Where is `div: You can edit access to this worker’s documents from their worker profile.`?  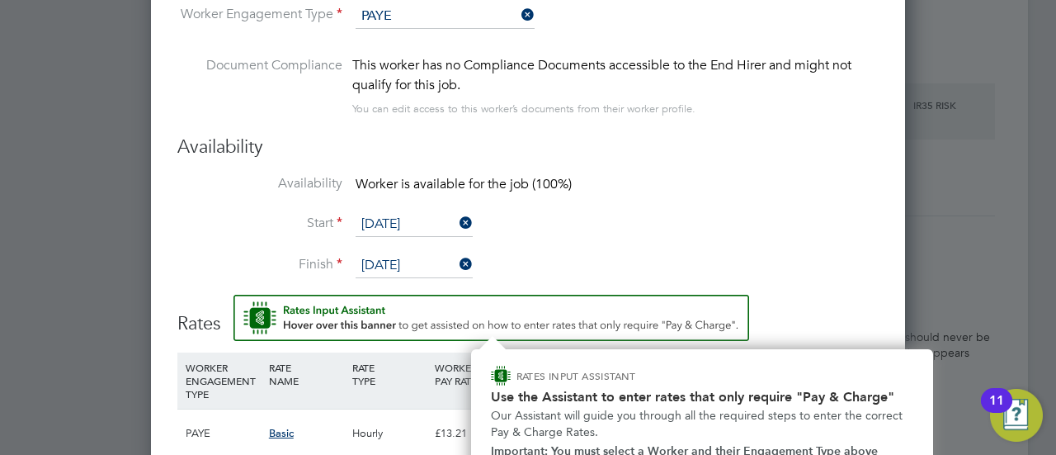 div: You can edit access to this worker’s documents from their worker profile. is located at coordinates (524, 109).